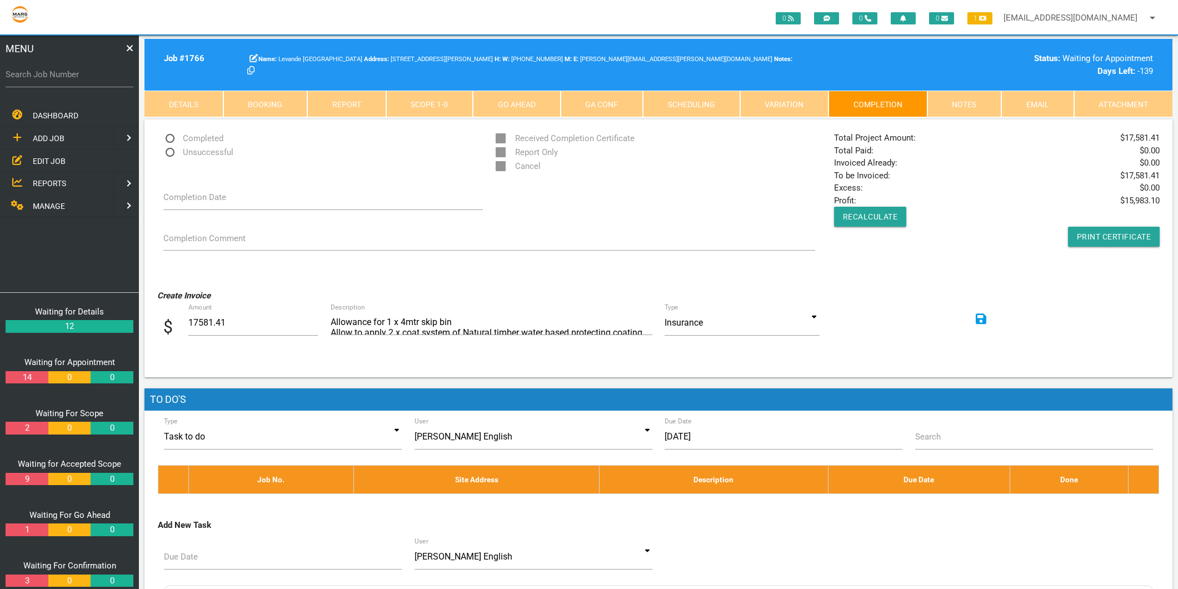  Describe the element at coordinates (184, 104) in the screenshot. I see `a: Details` at that location.